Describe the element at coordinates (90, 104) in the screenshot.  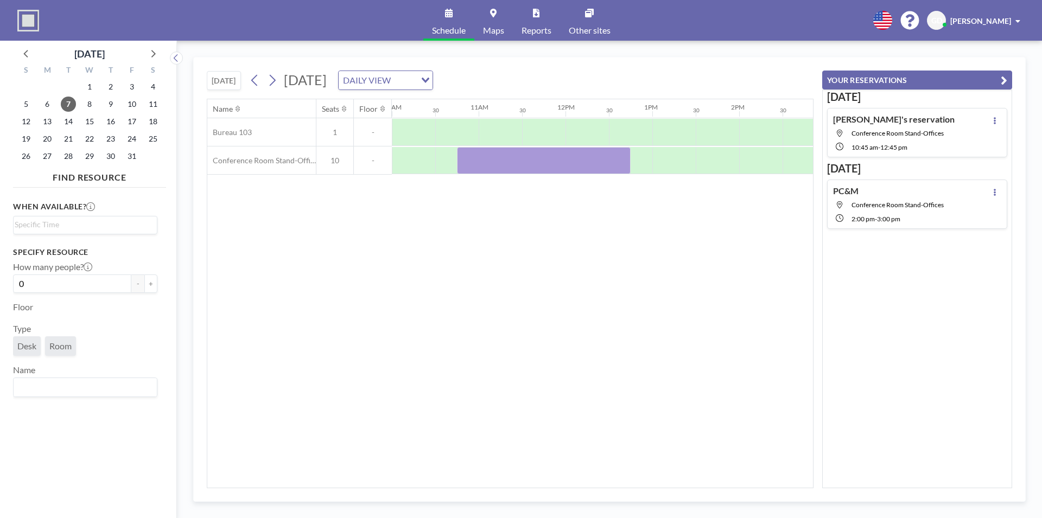
I see `span: Wednesday, October 8, 2025` at that location.